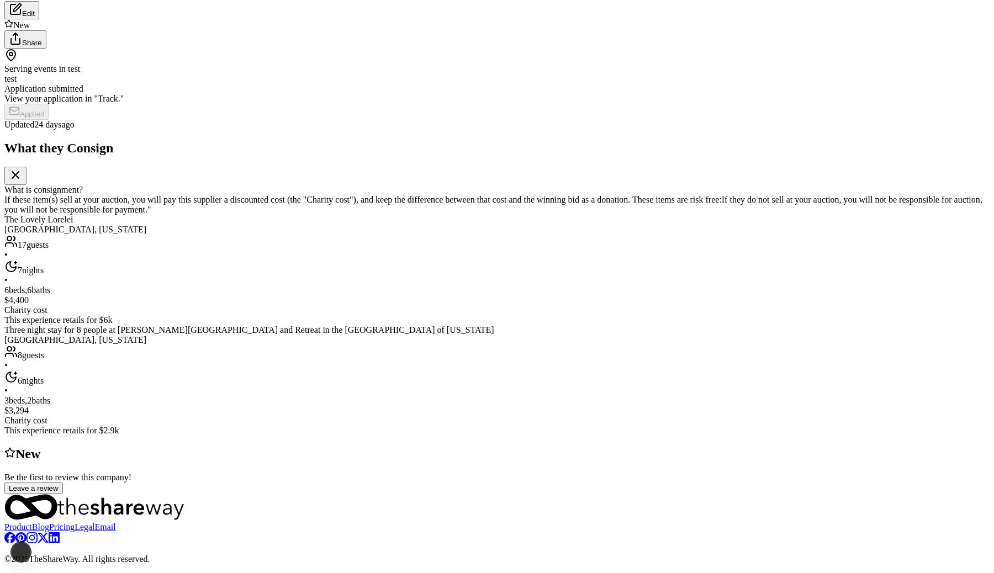  What do you see at coordinates (18, 527) in the screenshot?
I see `a: Product` at bounding box center [18, 527].